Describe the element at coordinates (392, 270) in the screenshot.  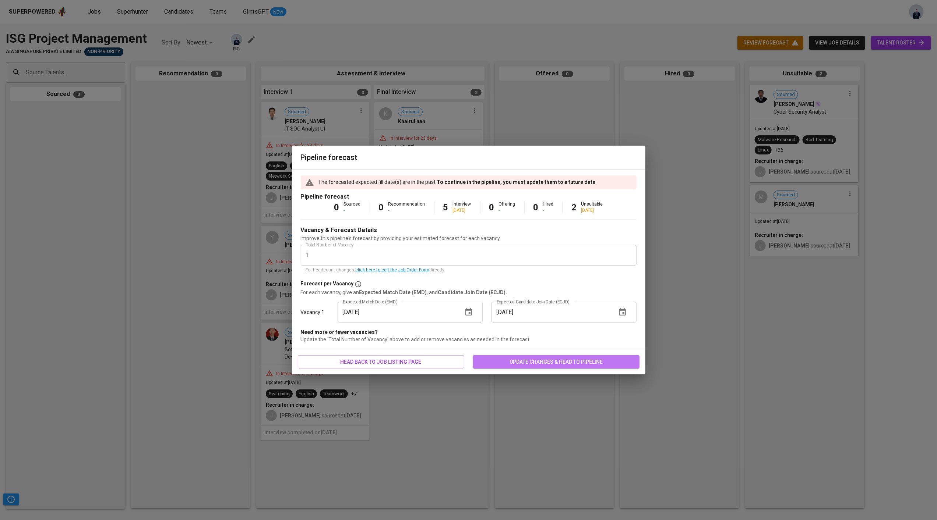
I see `a: click here to edit the Job Order Form` at that location.